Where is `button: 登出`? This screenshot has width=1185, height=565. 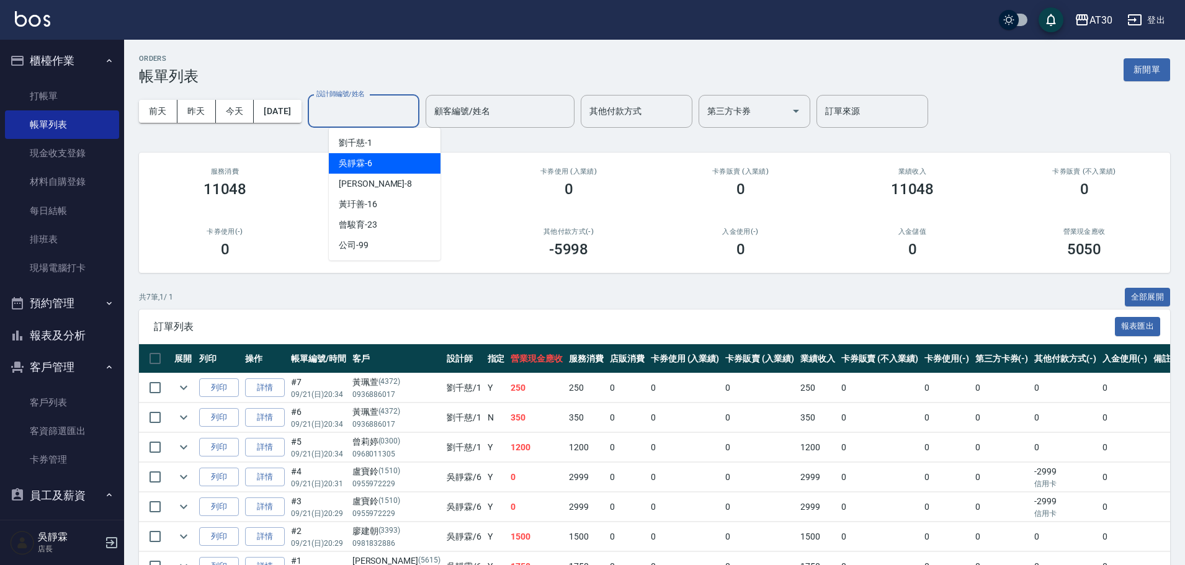
button: 登出 is located at coordinates (1146, 20).